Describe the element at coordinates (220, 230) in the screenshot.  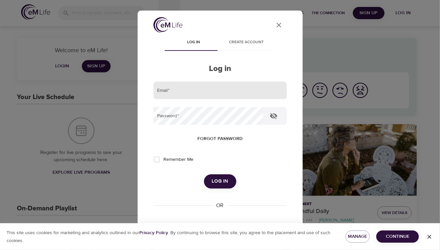
I see `p: You can also login using your organization login information` at that location.